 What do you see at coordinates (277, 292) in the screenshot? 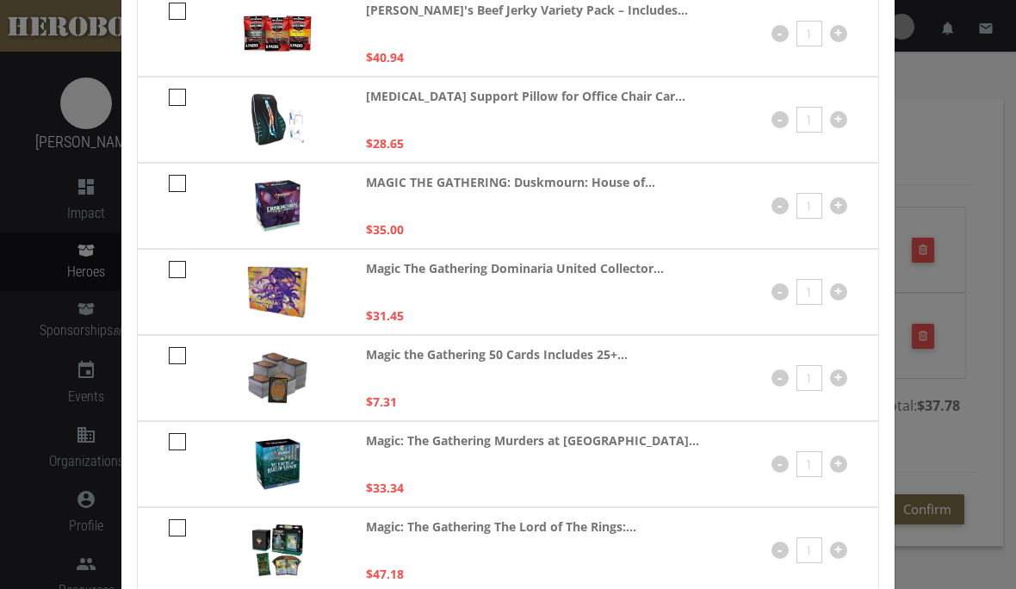
I see `img: 518P9U-+lQL._AC_UL320_.jpg` at bounding box center [277, 292].